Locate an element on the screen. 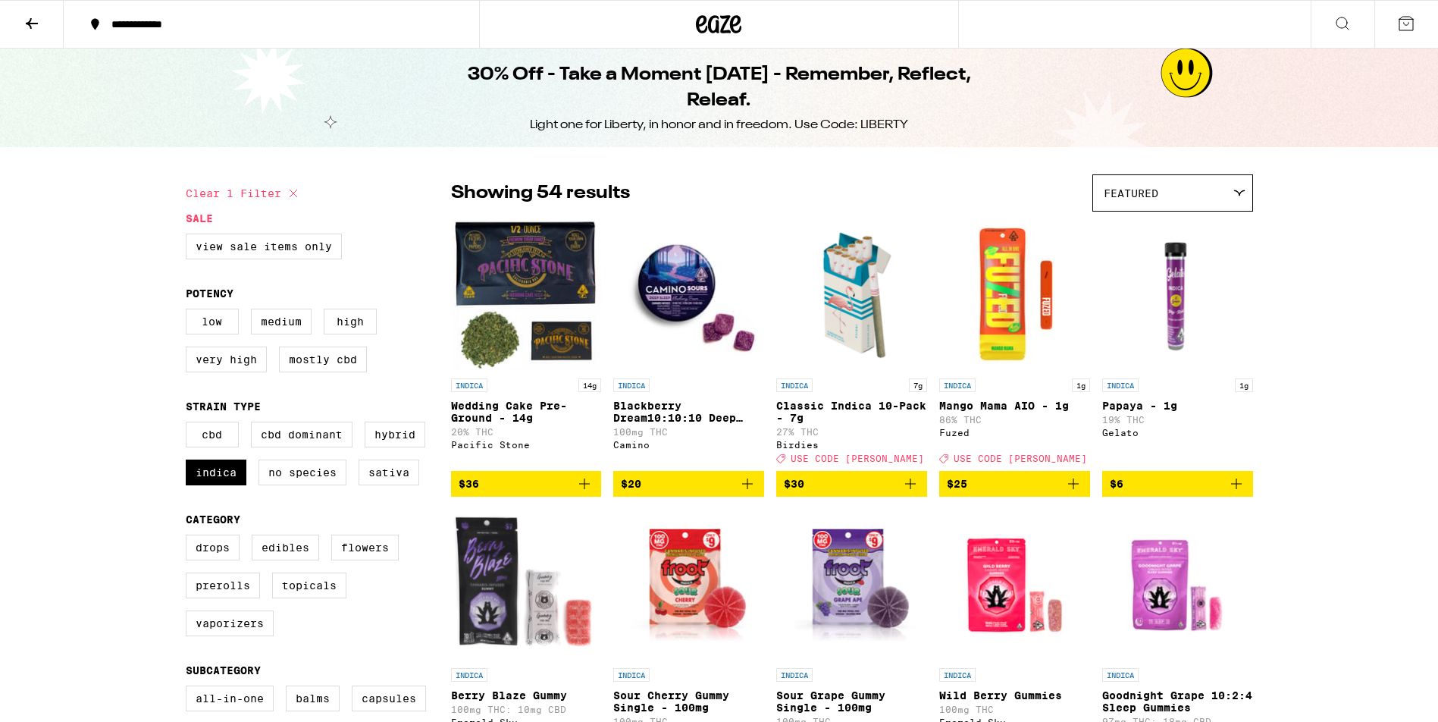 This screenshot has height=722, width=1438. legend: Potency is located at coordinates (209, 293).